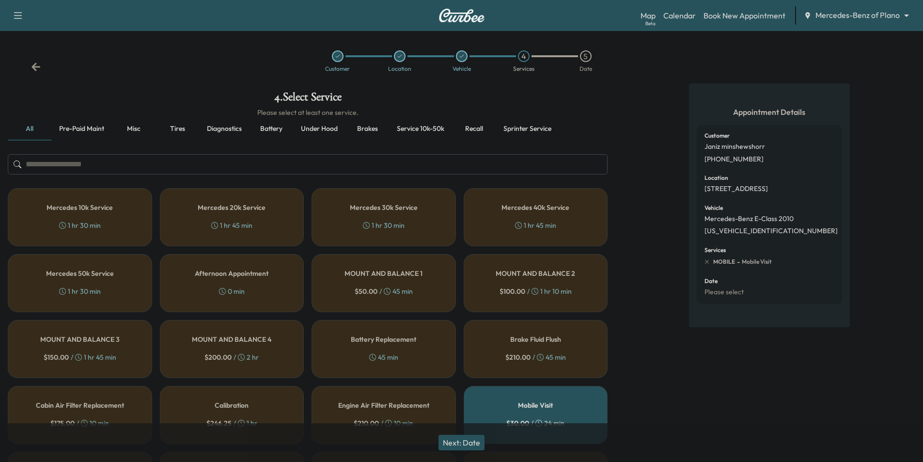 This screenshot has width=923, height=462. Describe the element at coordinates (271, 129) in the screenshot. I see `button: Battery` at that location.